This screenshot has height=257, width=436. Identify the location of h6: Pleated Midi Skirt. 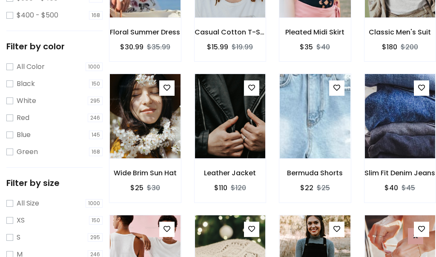
(315, 32).